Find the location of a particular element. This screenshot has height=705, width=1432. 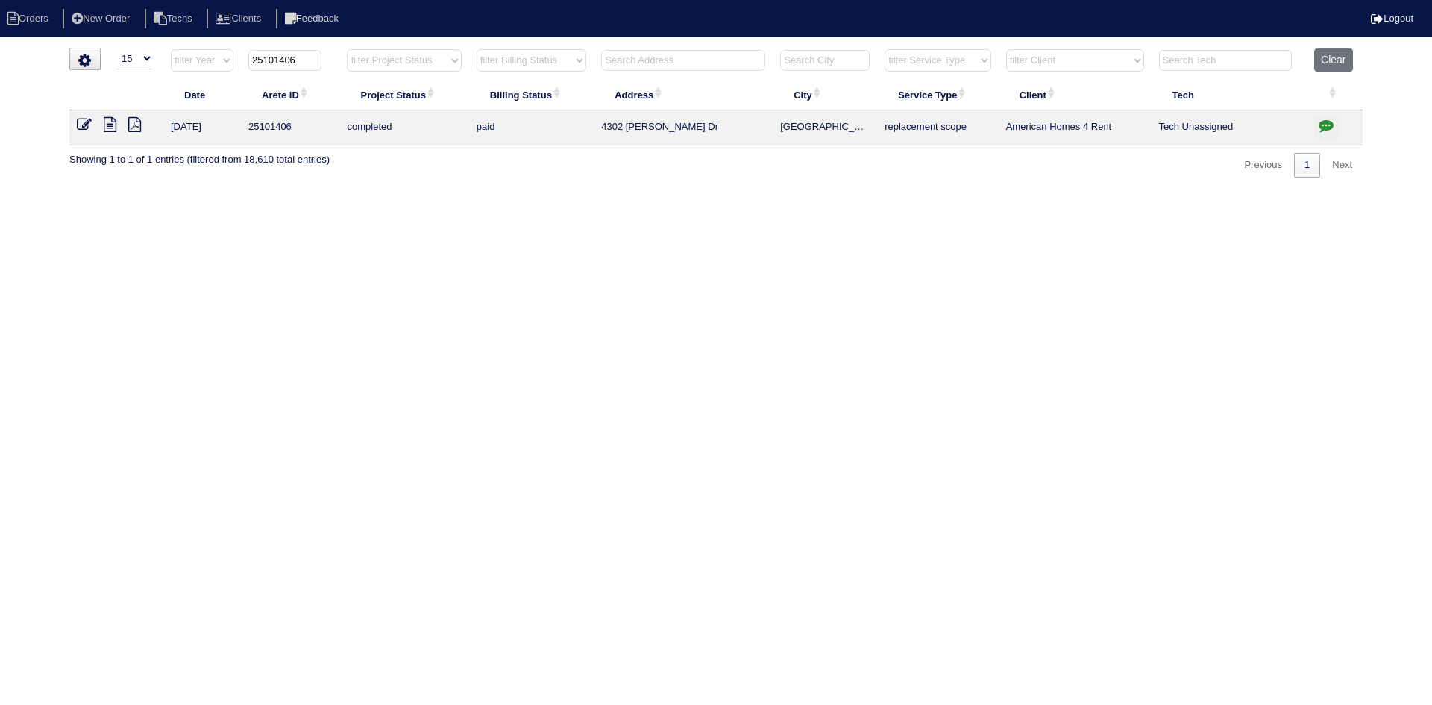

td: 25101406 is located at coordinates (290, 128).